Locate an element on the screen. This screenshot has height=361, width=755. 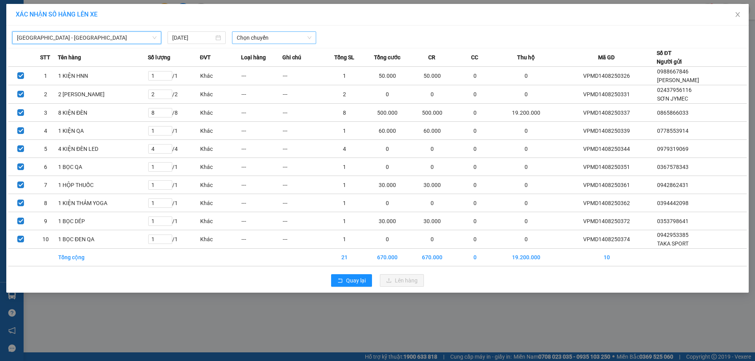
button: Close is located at coordinates (738, 15).